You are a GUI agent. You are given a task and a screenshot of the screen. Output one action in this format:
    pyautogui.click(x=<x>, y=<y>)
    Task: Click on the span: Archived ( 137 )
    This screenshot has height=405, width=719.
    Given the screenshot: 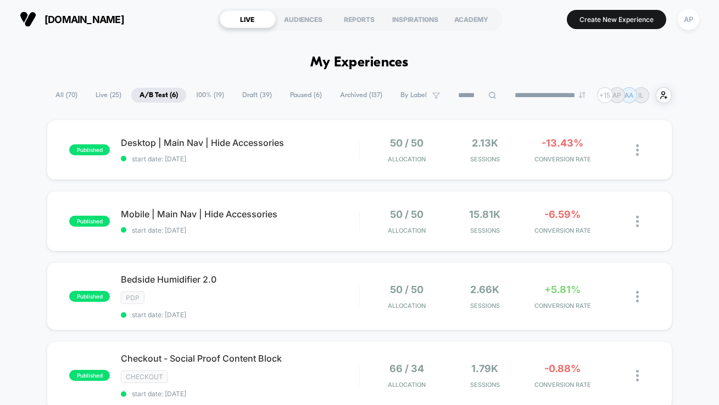 What is the action you would take?
    pyautogui.click(x=361, y=95)
    